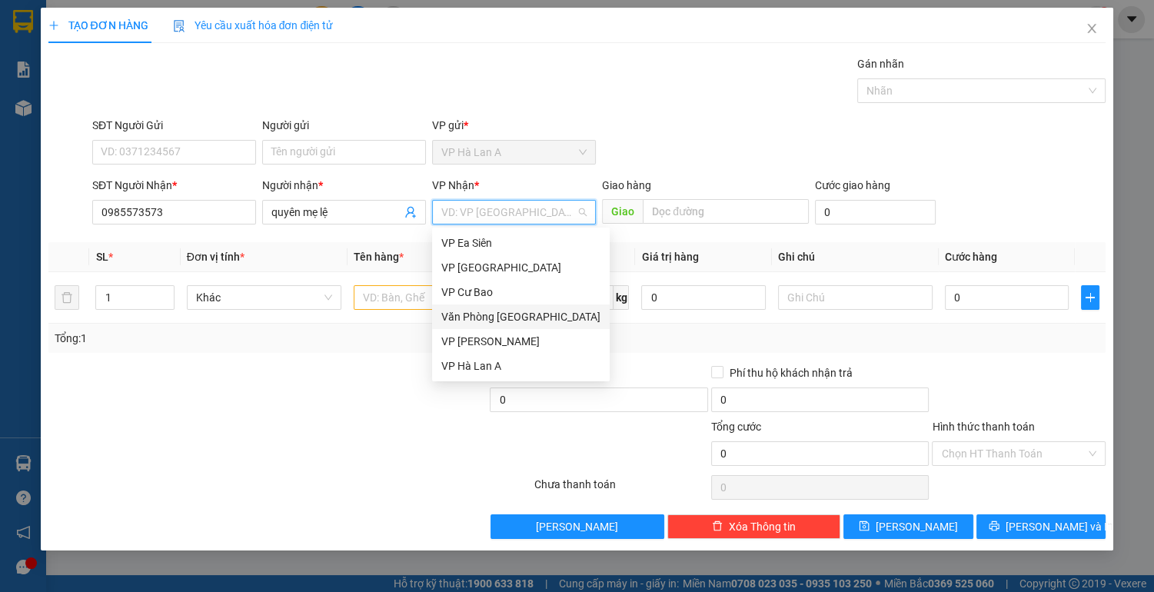  I want to click on span: Tên hàng, so click(378, 257).